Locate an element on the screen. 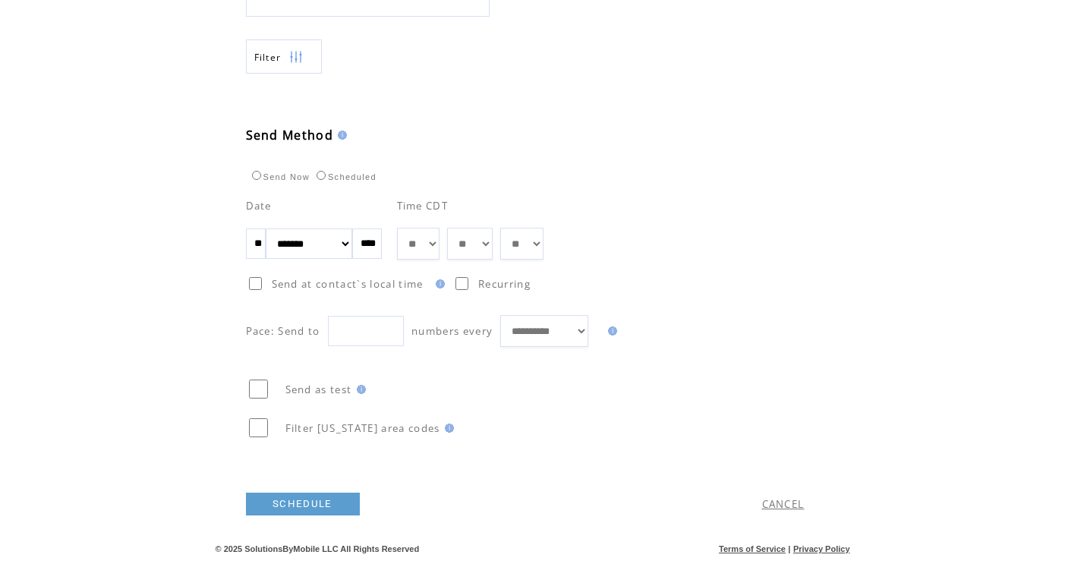 This screenshot has width=1065, height=561. input: Send Now is located at coordinates (256, 175).